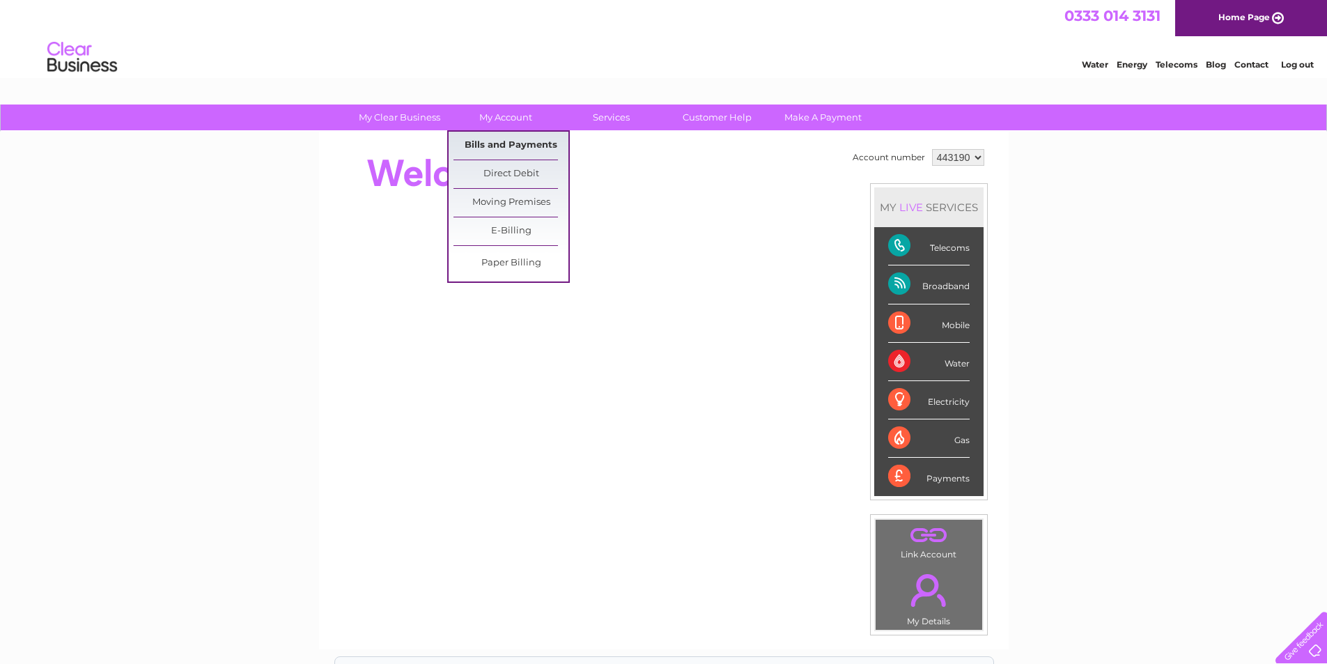  Describe the element at coordinates (611, 117) in the screenshot. I see `a: Services` at that location.